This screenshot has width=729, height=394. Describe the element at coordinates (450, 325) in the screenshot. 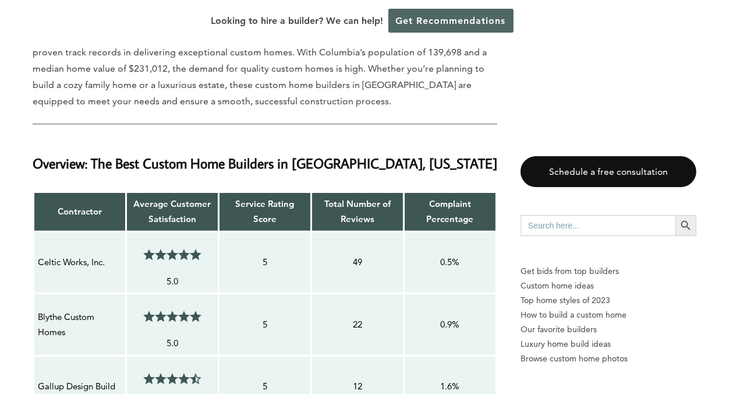

I see `p: 0.9%` at that location.